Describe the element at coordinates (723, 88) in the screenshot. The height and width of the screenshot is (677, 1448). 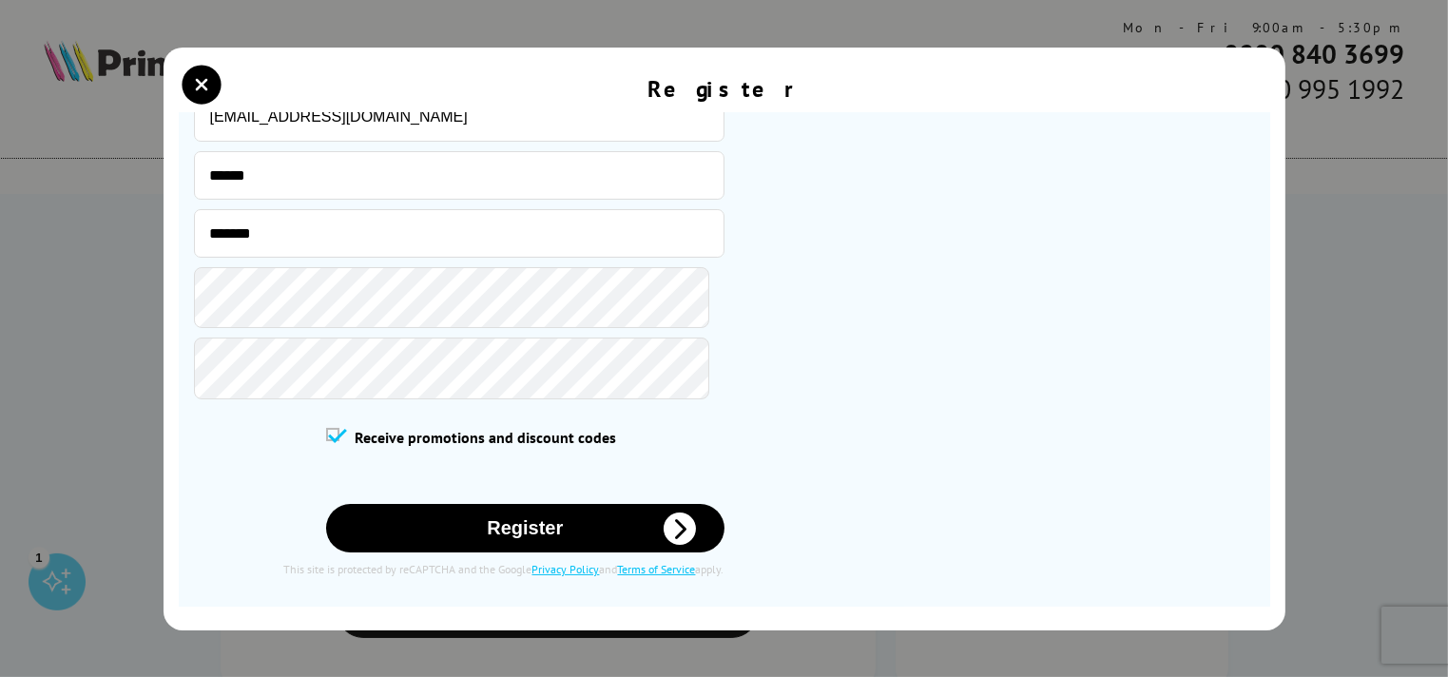
I see `div: Register` at that location.